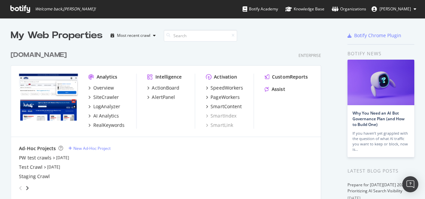  I want to click on input: Search, so click(201, 35).